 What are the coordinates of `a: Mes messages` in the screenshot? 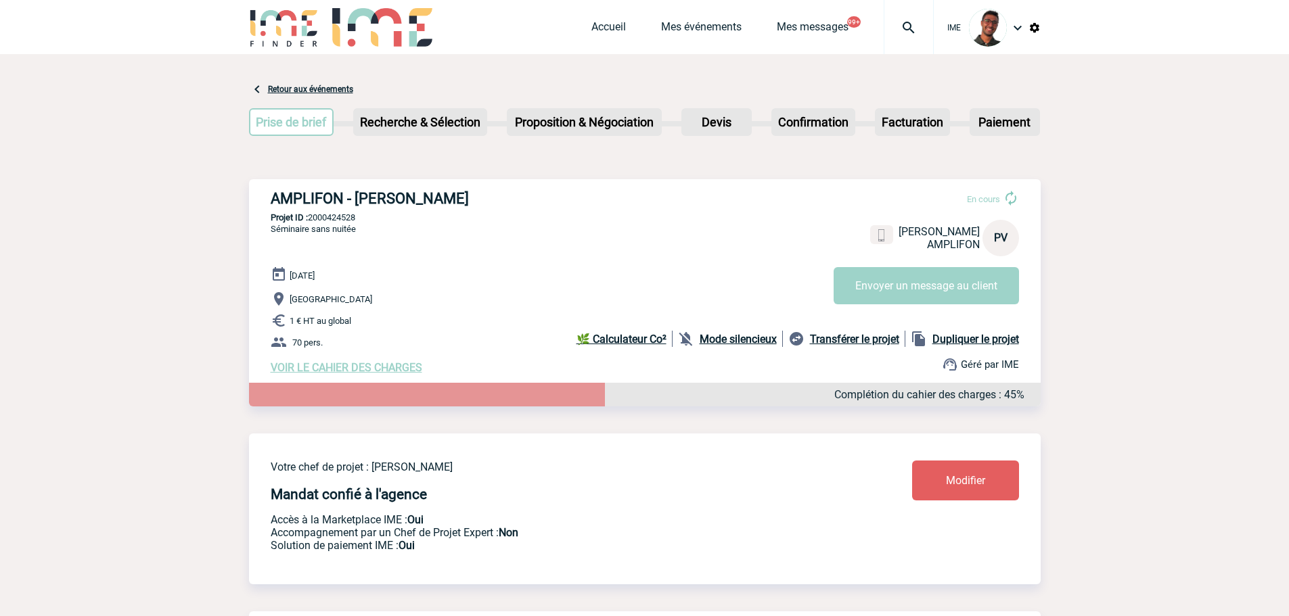 It's located at (812, 30).